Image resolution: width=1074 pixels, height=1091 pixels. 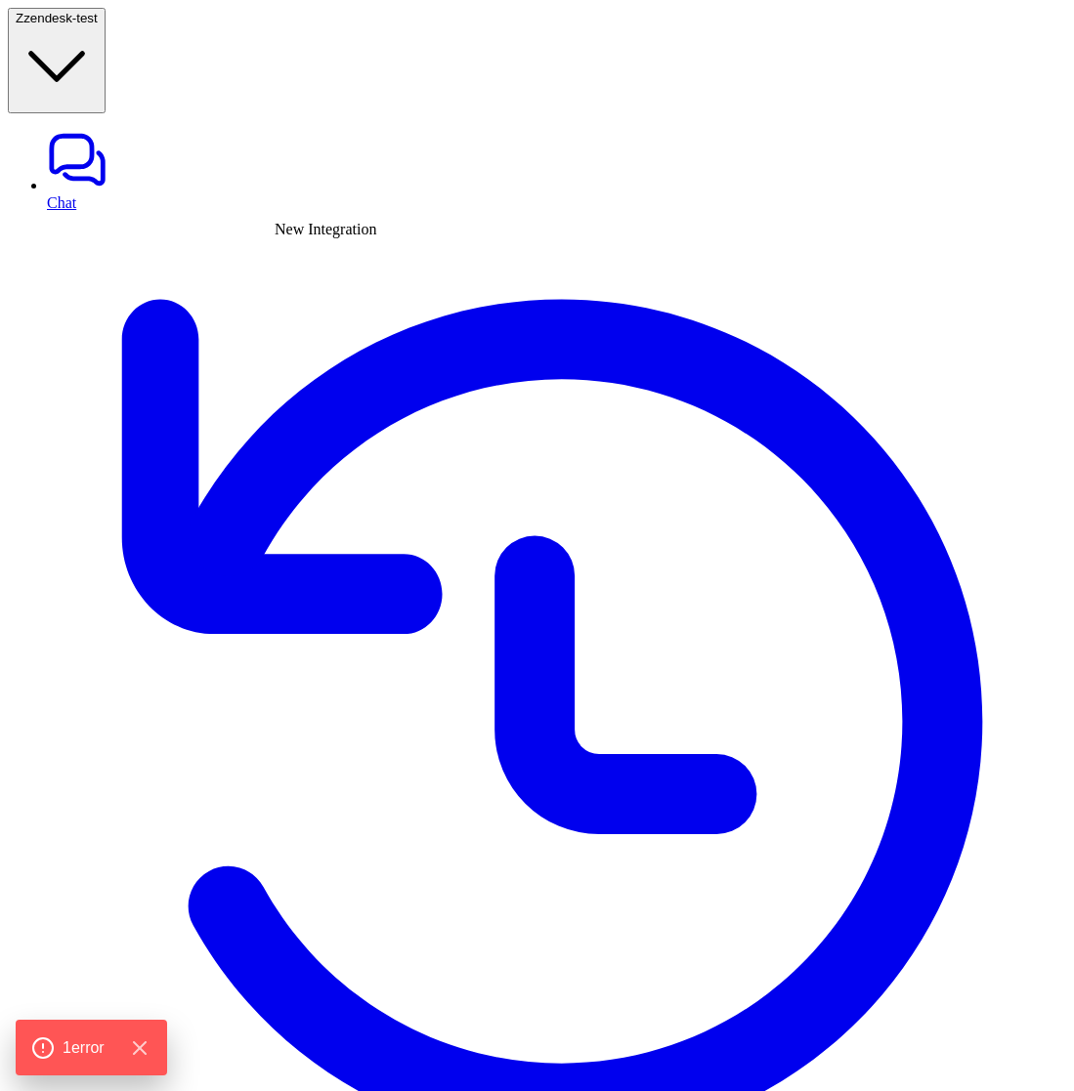 I want to click on span: New Integration, so click(x=325, y=229).